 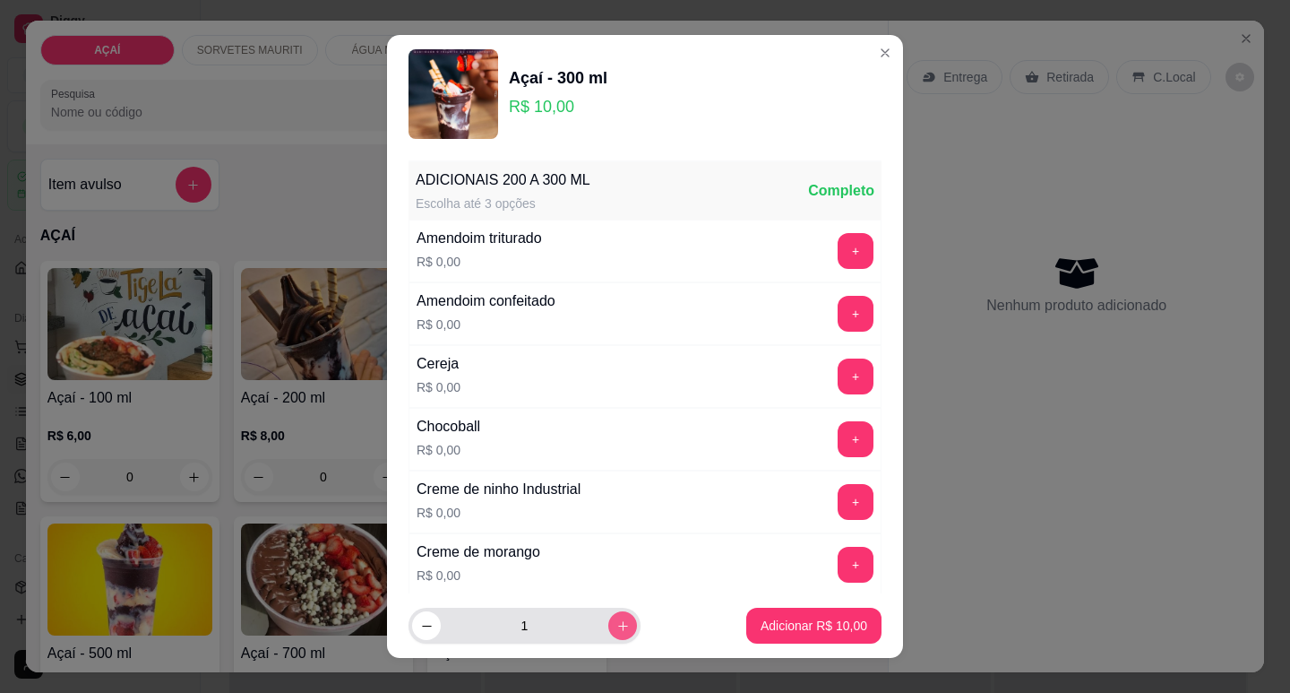 What do you see at coordinates (479, 238) in the screenshot?
I see `div: Amendoim triturado` at bounding box center [479, 238].